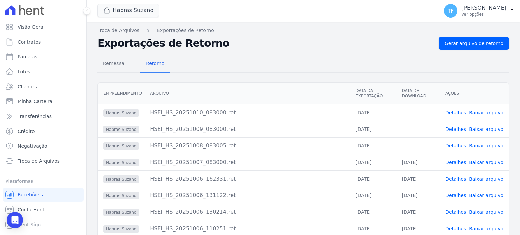 The width and height of the screenshot is (520, 235). What do you see at coordinates (247, 113) in the screenshot?
I see `div: HSEI_HS_20251010_083000.ret` at bounding box center [247, 113].